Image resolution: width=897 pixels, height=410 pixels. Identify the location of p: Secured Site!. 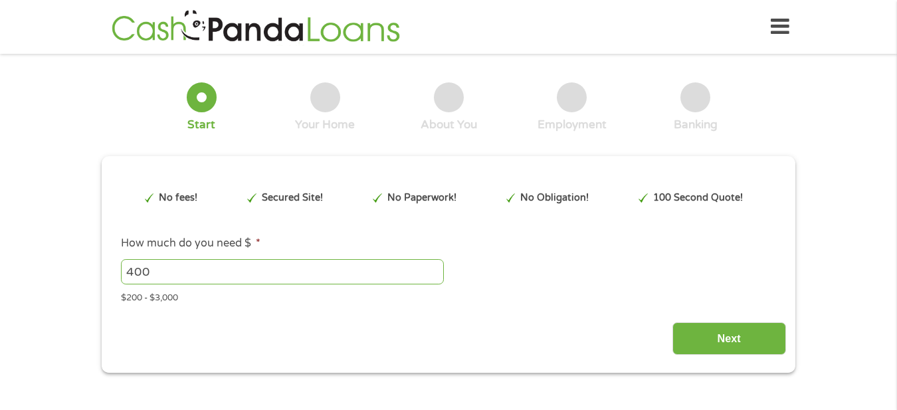
(292, 198).